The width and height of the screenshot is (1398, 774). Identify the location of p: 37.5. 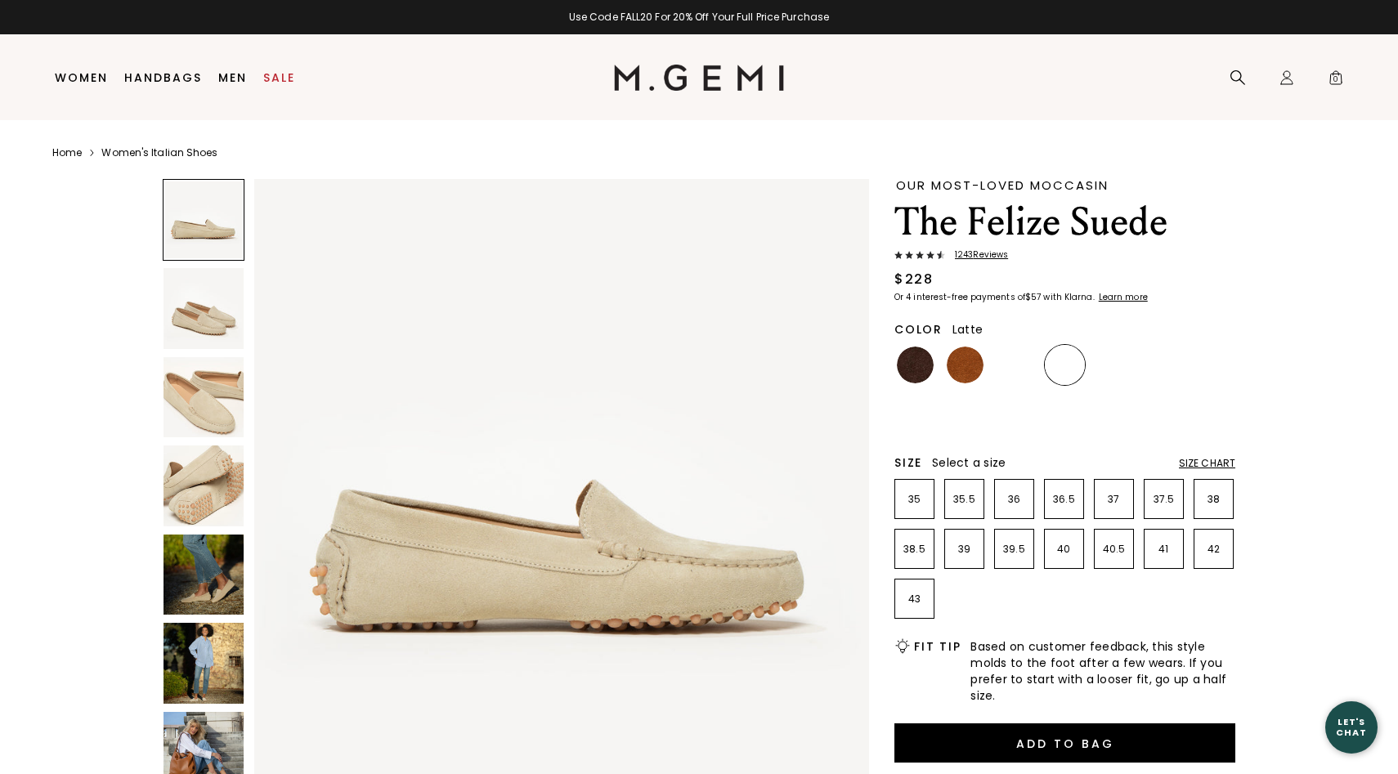
(1164, 500).